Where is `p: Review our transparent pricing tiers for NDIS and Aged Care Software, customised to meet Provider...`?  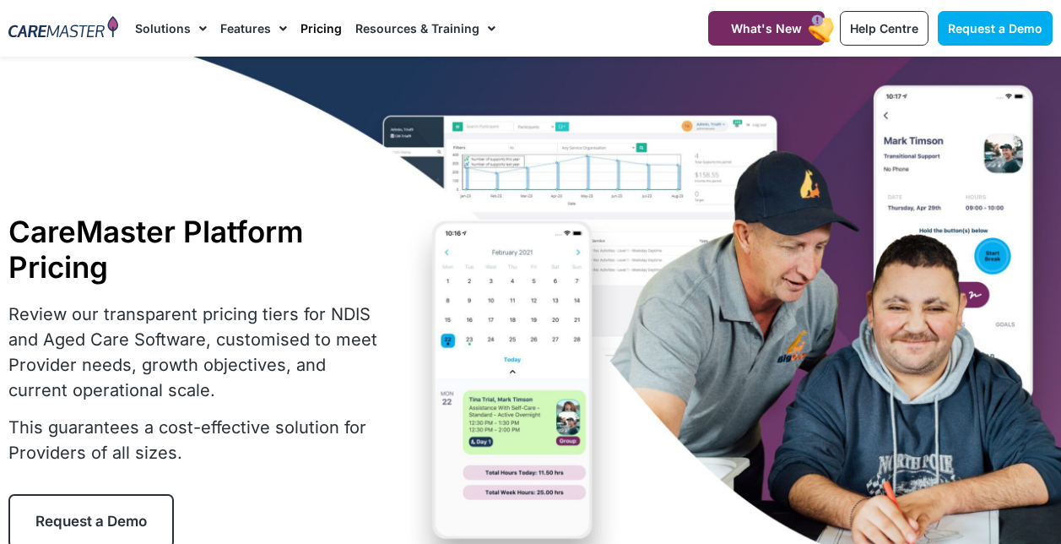 p: Review our transparent pricing tiers for NDIS and Aged Care Software, customised to meet Provider... is located at coordinates (193, 352).